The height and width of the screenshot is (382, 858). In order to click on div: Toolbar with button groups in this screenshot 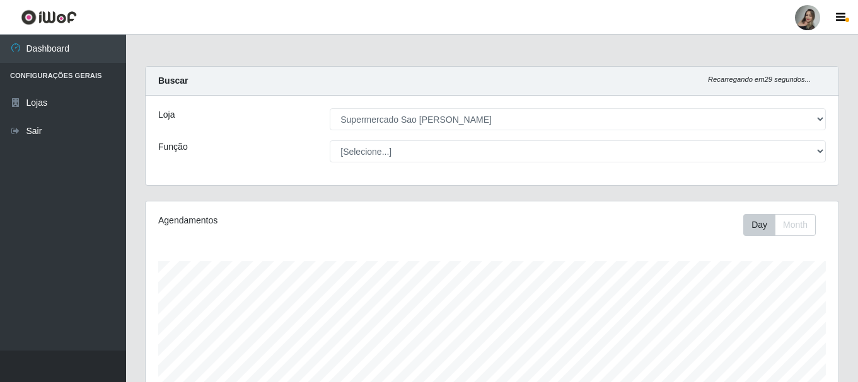, I will do `click(784, 225)`.